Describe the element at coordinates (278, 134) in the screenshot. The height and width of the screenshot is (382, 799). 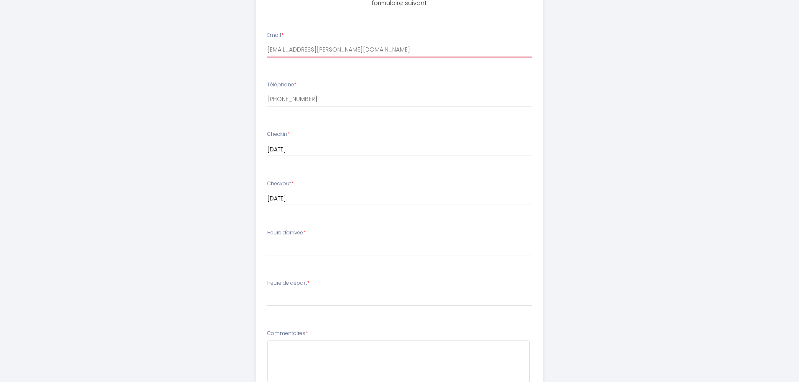
I see `label: Checkin` at that location.